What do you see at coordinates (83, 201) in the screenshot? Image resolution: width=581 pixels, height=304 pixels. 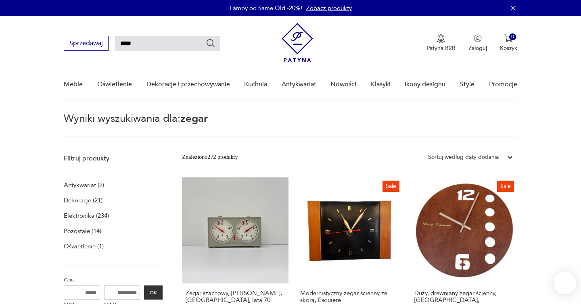 I see `a: Dekoracje (21)` at bounding box center [83, 201].